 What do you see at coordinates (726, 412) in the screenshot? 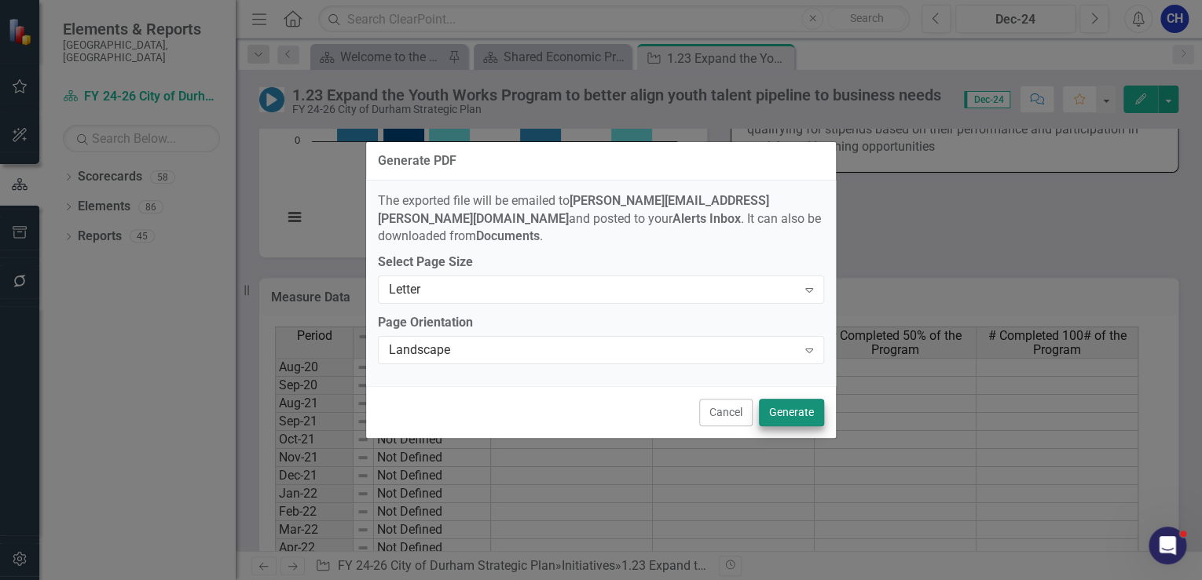
I see `button: Cancel` at bounding box center [726, 412].